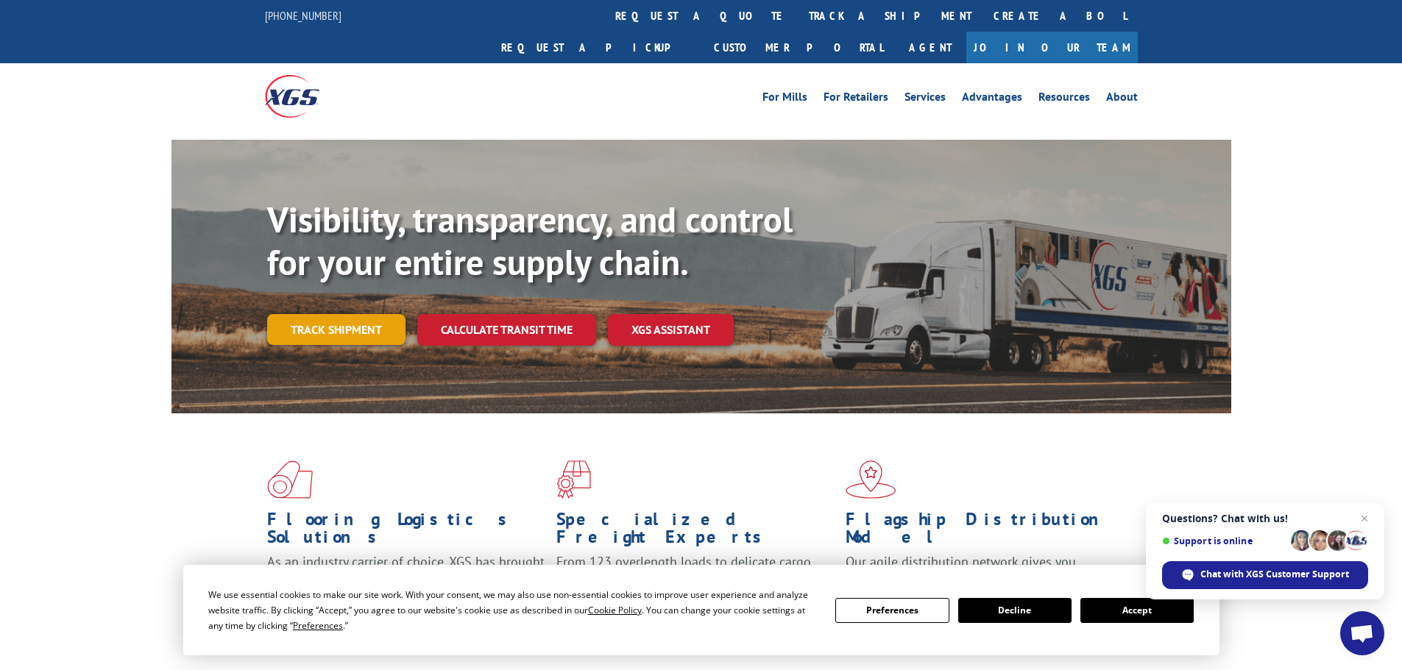  I want to click on button: Decline, so click(1015, 611).